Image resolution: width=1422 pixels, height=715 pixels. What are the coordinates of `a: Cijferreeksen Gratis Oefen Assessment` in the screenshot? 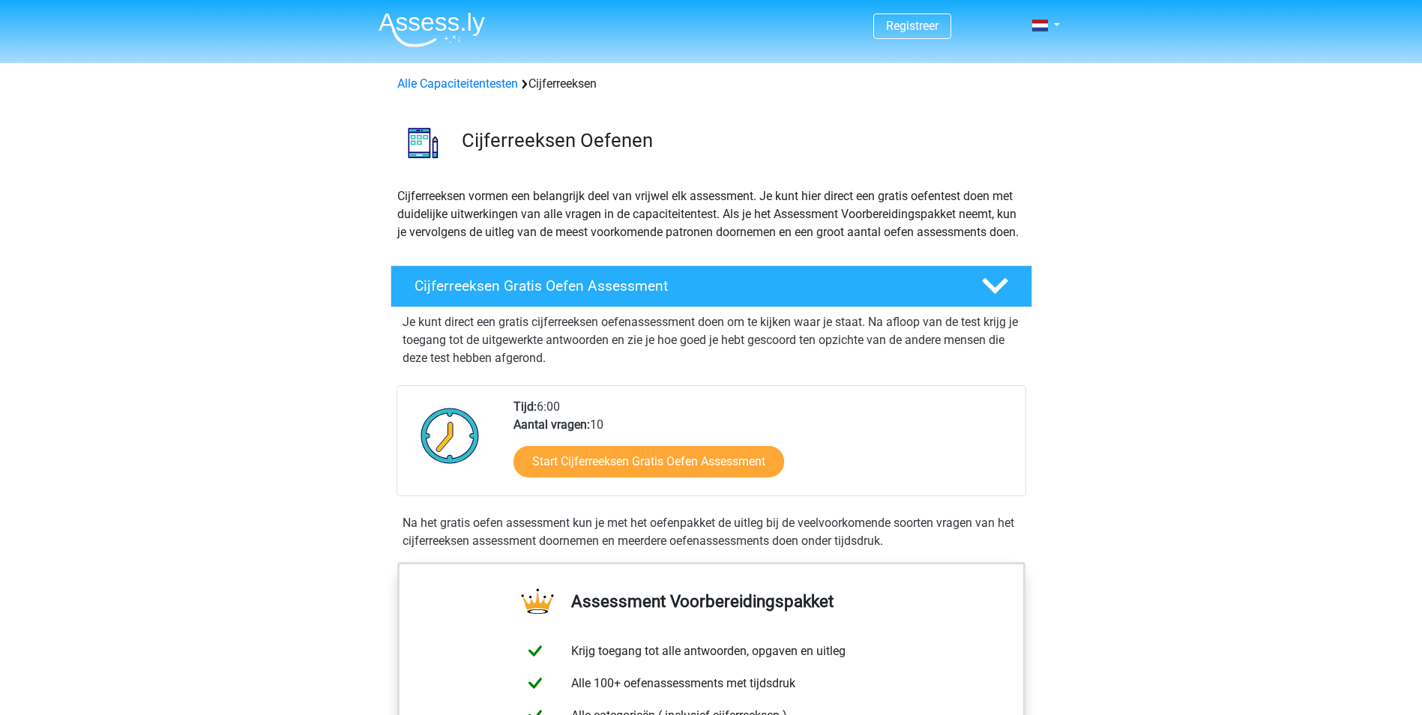 It's located at (711, 286).